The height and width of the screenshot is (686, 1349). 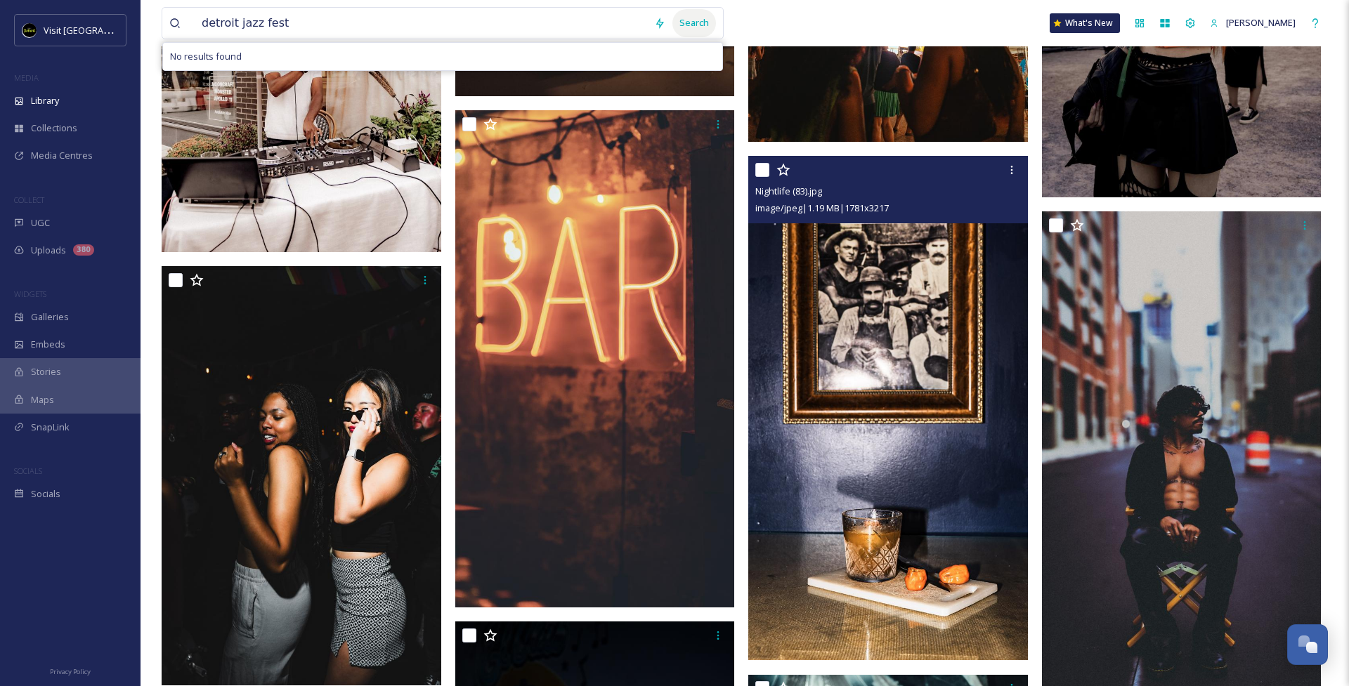 I want to click on span: Stories, so click(x=46, y=372).